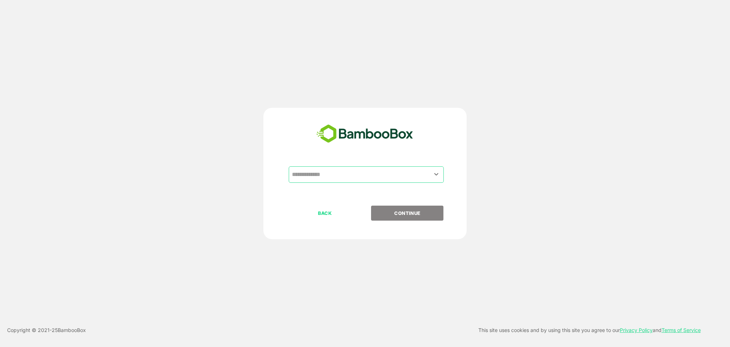 Image resolution: width=730 pixels, height=347 pixels. What do you see at coordinates (681, 329) in the screenshot?
I see `a: Terms of Service` at bounding box center [681, 329].